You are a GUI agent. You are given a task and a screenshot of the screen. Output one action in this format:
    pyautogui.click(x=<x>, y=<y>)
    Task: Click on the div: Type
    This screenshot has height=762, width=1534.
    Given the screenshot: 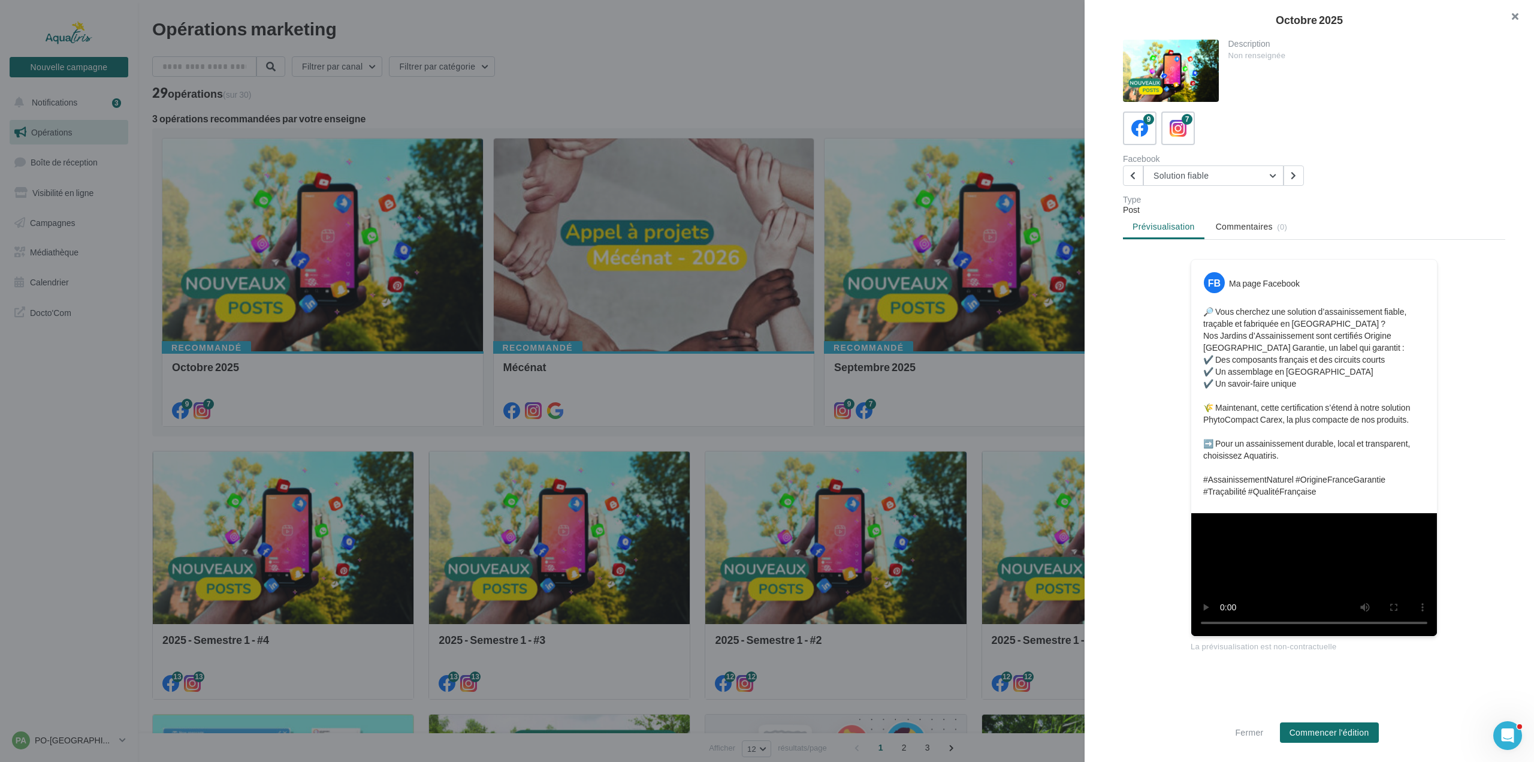 What is the action you would take?
    pyautogui.click(x=1314, y=200)
    